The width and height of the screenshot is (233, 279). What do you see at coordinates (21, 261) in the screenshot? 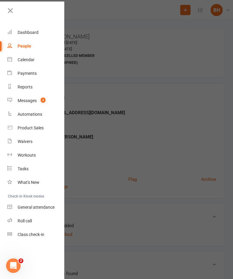
I see `span: 2` at bounding box center [21, 261].